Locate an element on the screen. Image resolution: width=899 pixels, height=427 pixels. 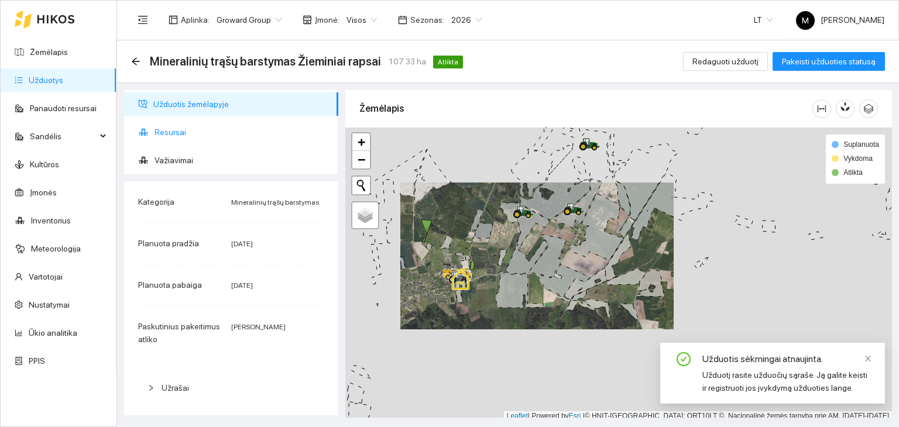
span: LT is located at coordinates (763, 20).